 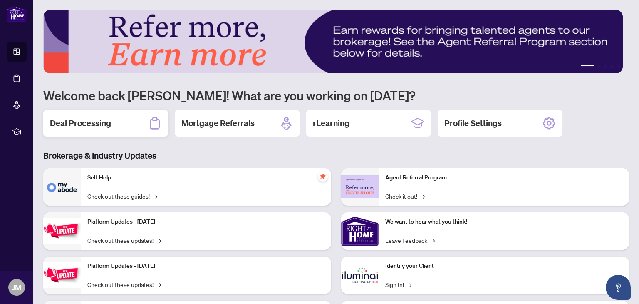 I want to click on img: Platform Updates - July 8, 2025, so click(x=62, y=274).